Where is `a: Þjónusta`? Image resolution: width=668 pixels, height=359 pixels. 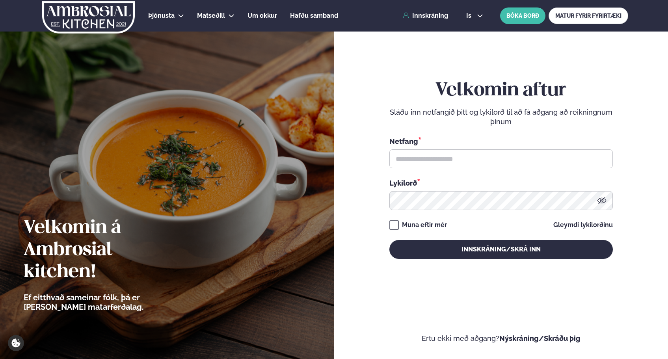
a: Þjónusta is located at coordinates (161, 16).